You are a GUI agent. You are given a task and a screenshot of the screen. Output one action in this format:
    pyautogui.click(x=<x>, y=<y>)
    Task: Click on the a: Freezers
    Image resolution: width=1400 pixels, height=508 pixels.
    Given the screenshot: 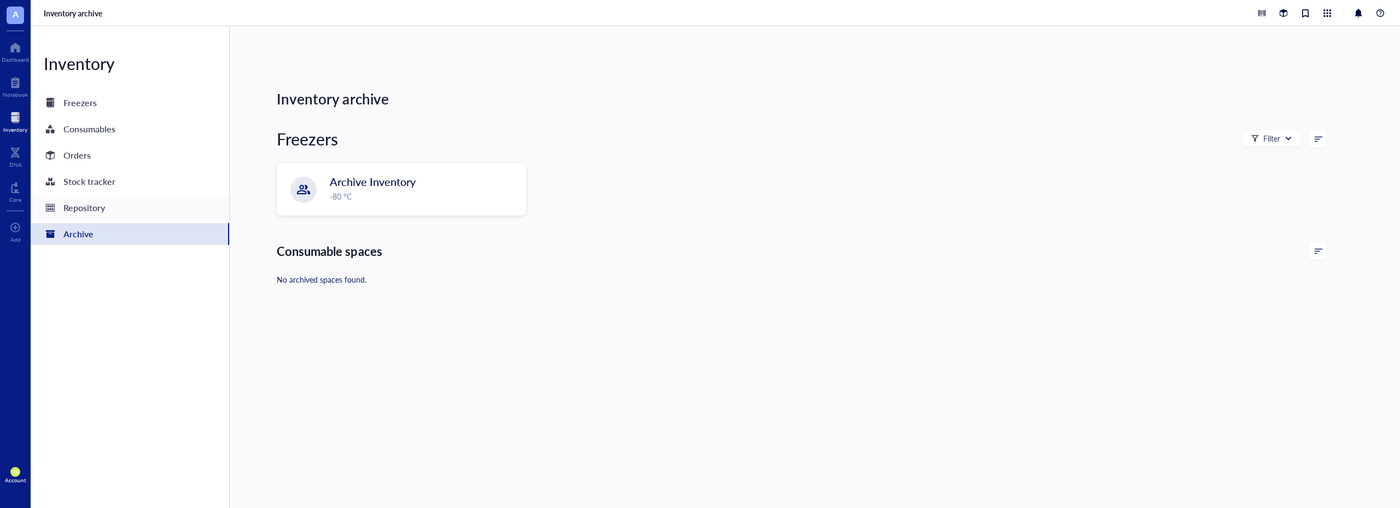 What is the action you would take?
    pyautogui.click(x=130, y=103)
    